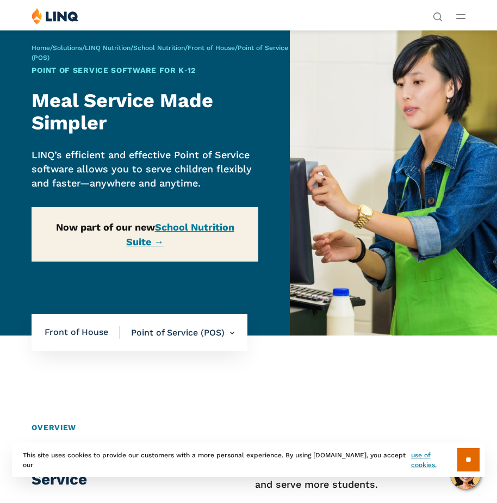  What do you see at coordinates (67, 48) in the screenshot?
I see `a: Solutions` at bounding box center [67, 48].